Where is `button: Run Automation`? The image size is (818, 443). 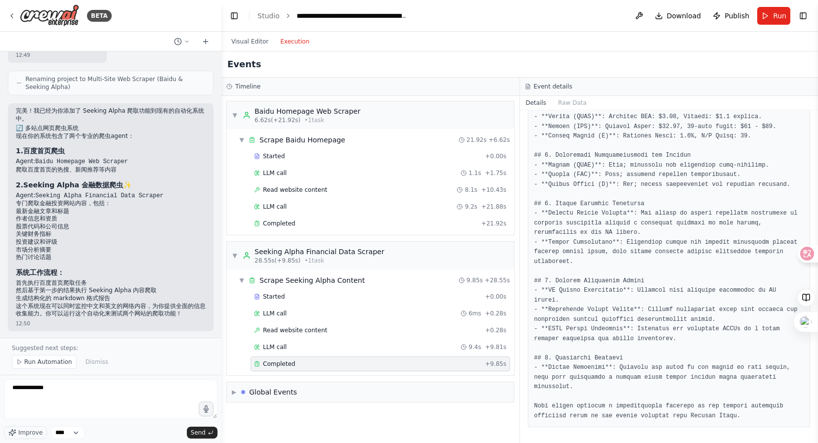
button: Run Automation is located at coordinates (44, 362).